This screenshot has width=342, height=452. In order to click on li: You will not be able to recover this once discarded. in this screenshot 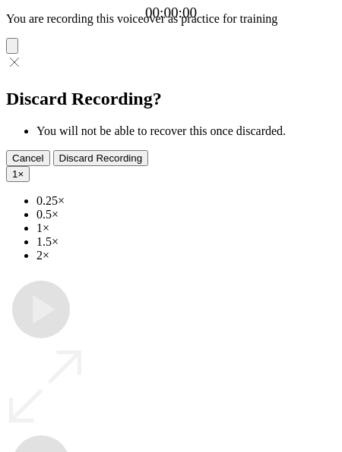, I will do `click(186, 131)`.